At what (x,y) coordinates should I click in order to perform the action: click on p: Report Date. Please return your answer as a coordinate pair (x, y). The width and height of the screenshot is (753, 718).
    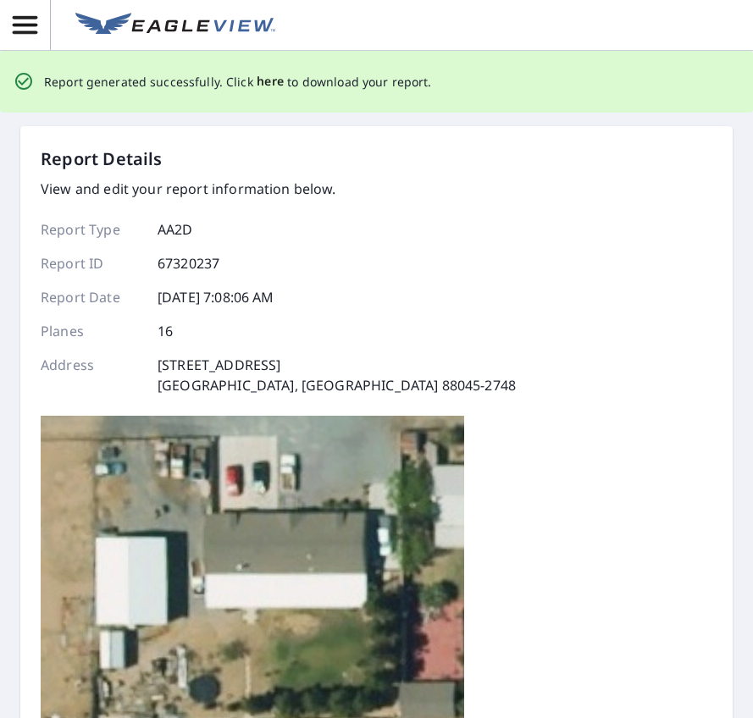
    Looking at the image, I should click on (92, 297).